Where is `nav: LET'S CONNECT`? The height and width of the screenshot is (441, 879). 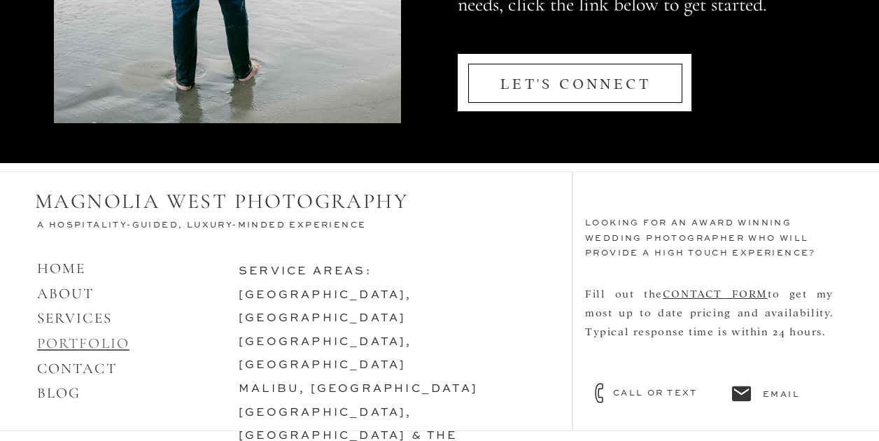 nav: LET'S CONNECT is located at coordinates (575, 83).